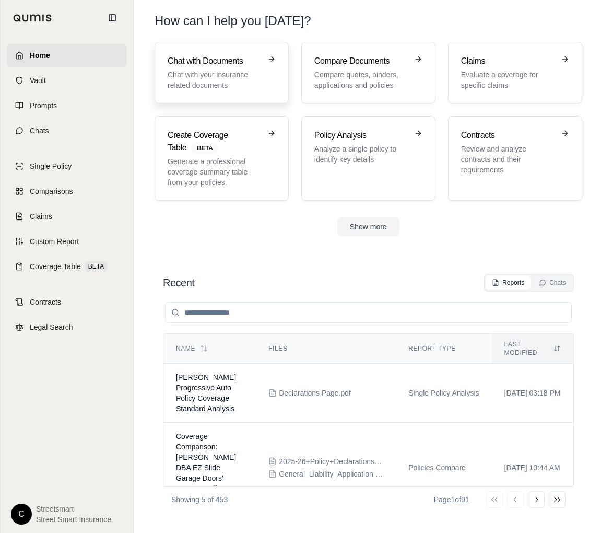  I want to click on a: Prompts, so click(67, 106).